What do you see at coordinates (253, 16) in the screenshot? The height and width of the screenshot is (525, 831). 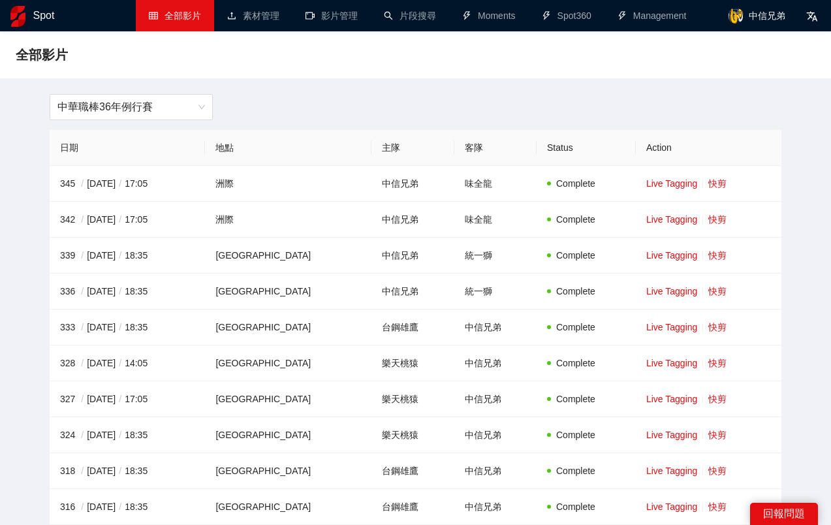 I see `a: upload素材管理` at bounding box center [253, 16].